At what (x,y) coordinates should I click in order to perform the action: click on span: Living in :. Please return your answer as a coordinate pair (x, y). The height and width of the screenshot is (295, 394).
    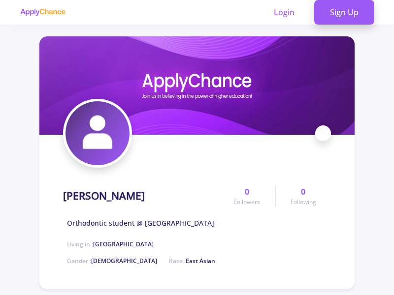
    Looking at the image, I should click on (110, 244).